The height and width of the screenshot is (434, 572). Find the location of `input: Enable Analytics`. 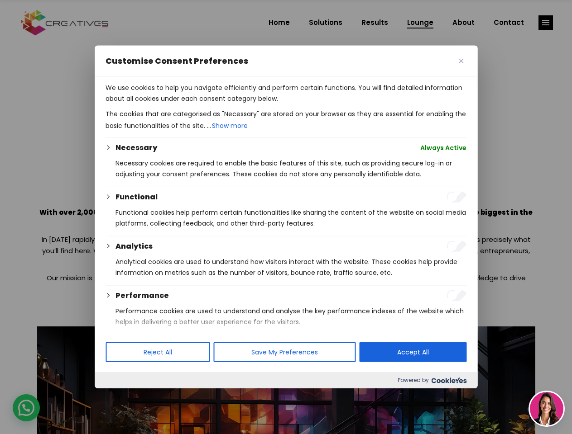

input: Enable Analytics is located at coordinates (456, 247).